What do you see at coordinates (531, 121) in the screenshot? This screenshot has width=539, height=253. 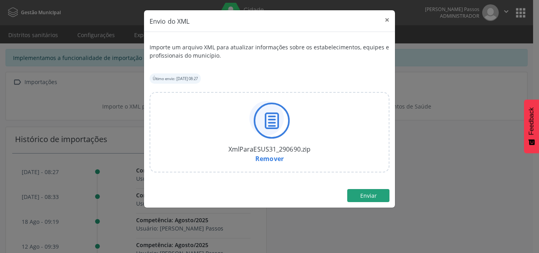 I see `span: Feedback` at bounding box center [531, 121].